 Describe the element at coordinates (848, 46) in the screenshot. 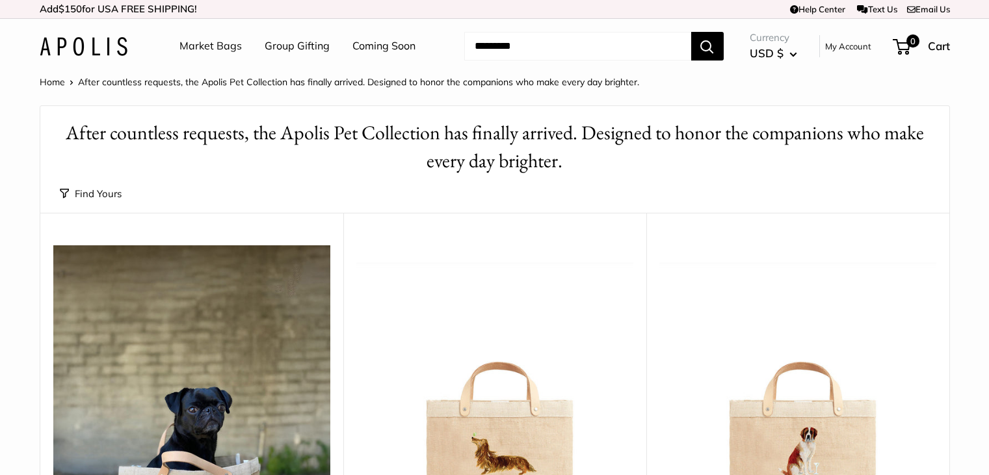

I see `a: My Account` at that location.